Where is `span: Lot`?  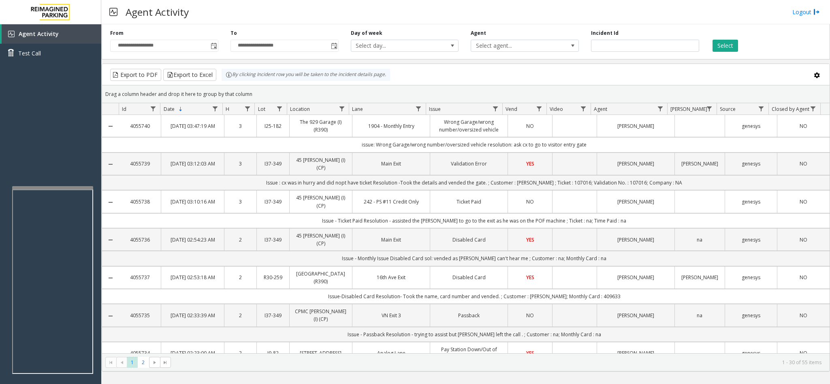
span: Lot is located at coordinates (262, 109).